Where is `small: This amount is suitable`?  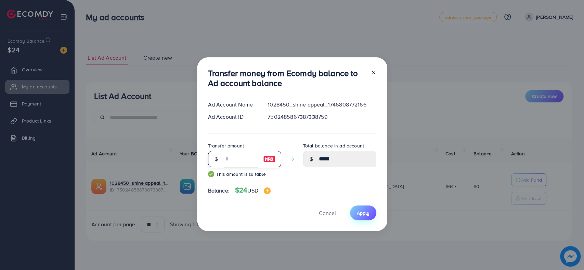
small: This amount is suitable is located at coordinates (244, 174).